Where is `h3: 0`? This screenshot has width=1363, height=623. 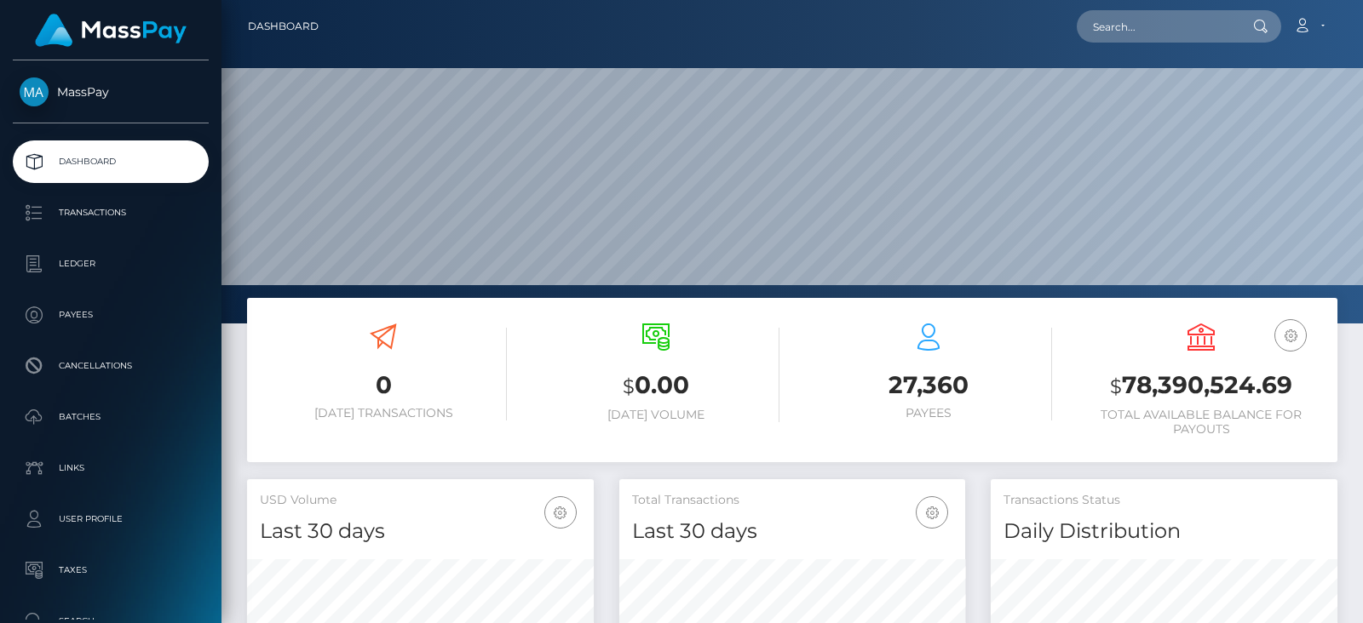 h3: 0 is located at coordinates (383, 385).